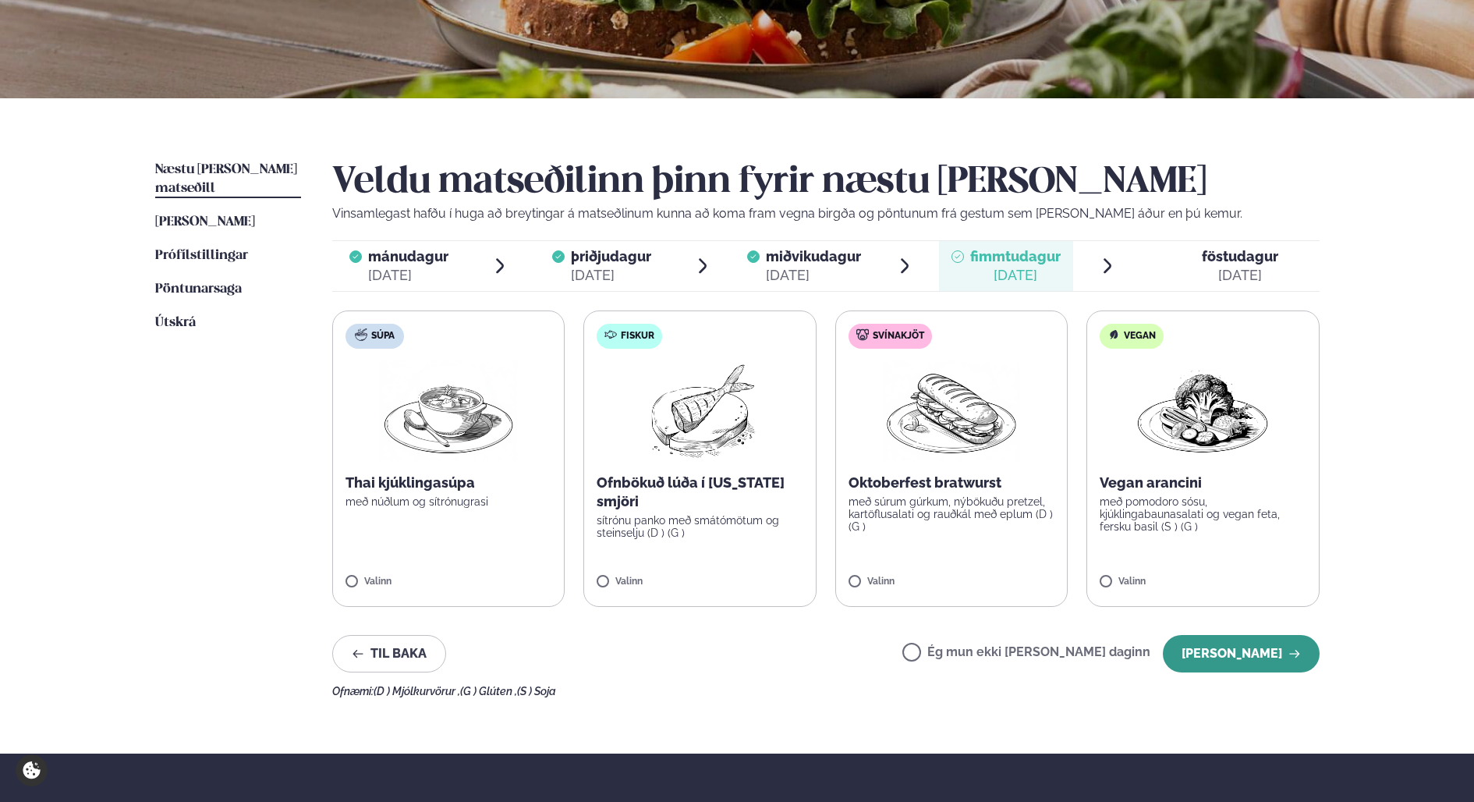 Image resolution: width=1474 pixels, height=802 pixels. Describe the element at coordinates (361, 335) in the screenshot. I see `img: soup.svg` at that location.